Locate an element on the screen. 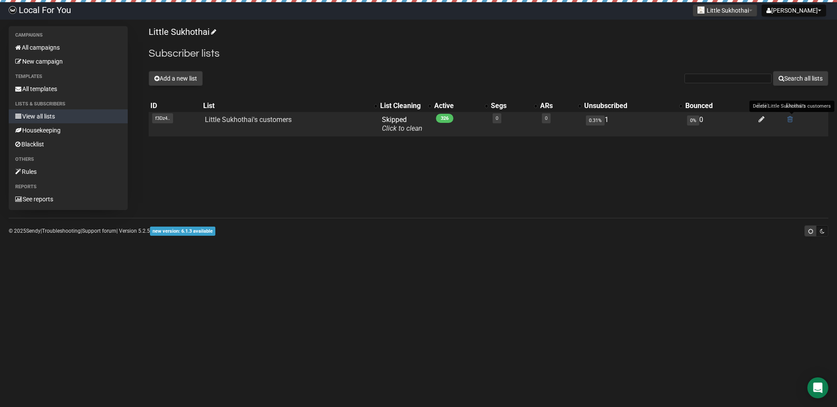 The height and width of the screenshot is (407, 837). span: 0% is located at coordinates (693, 120).